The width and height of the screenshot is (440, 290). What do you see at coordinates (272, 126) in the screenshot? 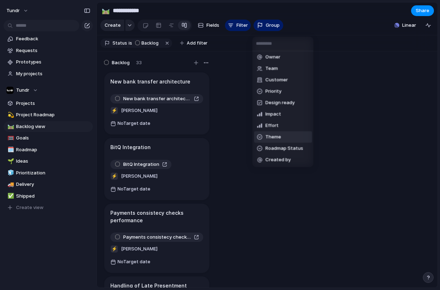
I see `span: Effort` at bounding box center [272, 126].